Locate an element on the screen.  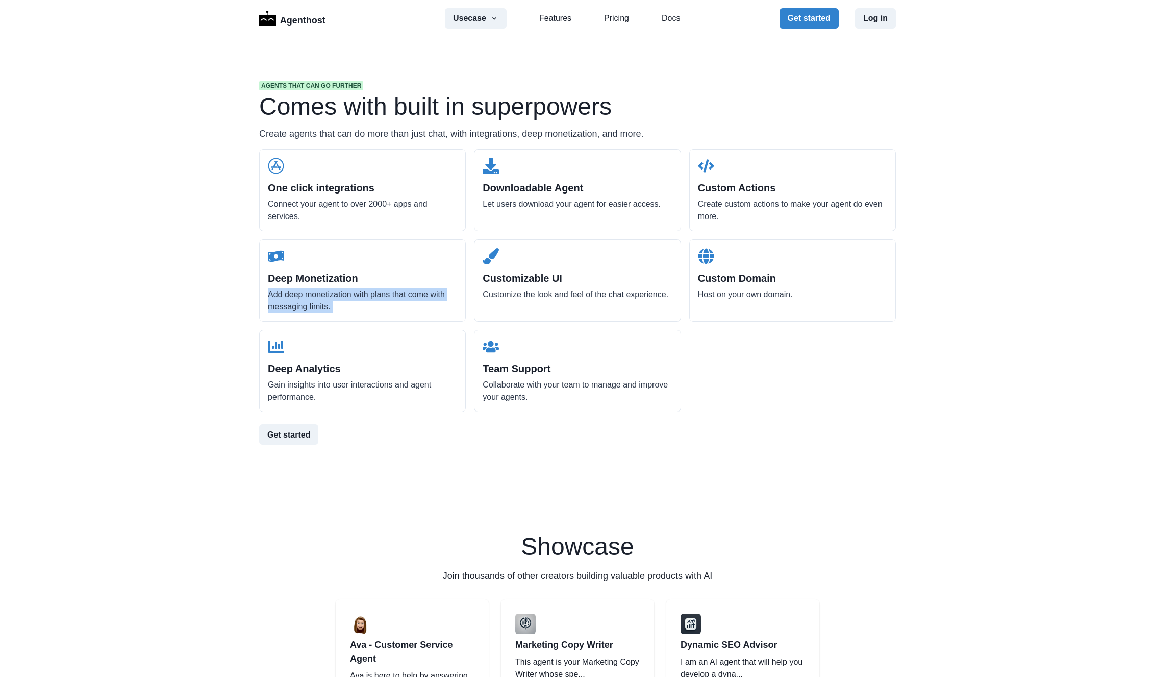
p: Ava - Customer Service Agent is located at coordinates (412, 652).